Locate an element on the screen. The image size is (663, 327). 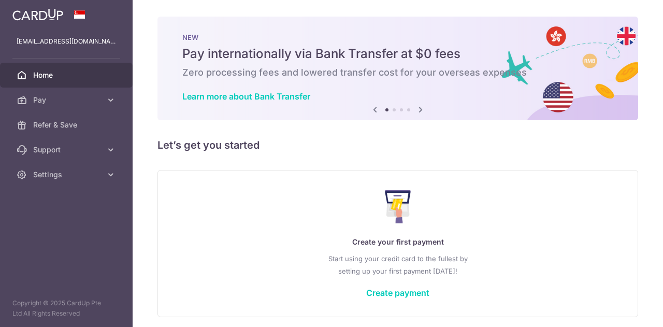
a: Create payment is located at coordinates (398, 293).